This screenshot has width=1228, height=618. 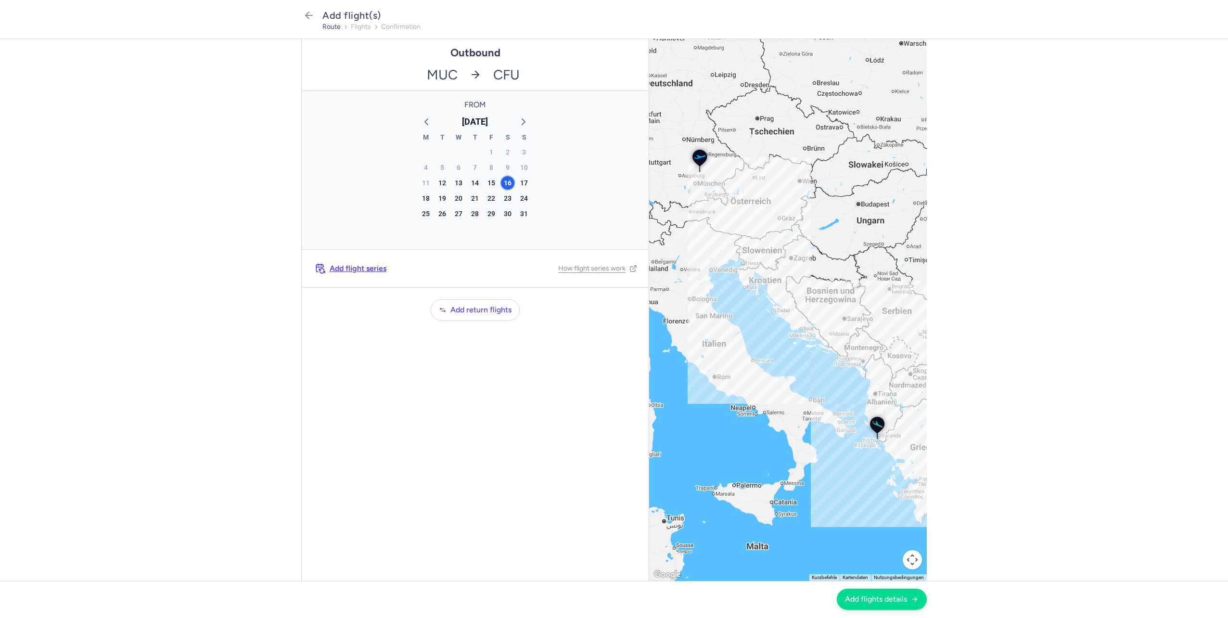 What do you see at coordinates (508, 167) in the screenshot?
I see `div: Saturday, Aug 9, 2025` at bounding box center [508, 167].